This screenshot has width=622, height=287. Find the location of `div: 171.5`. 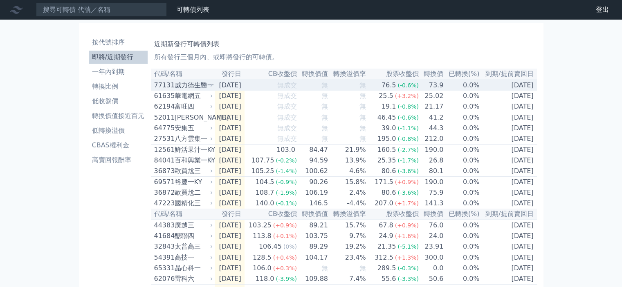

div: 171.5 is located at coordinates (384, 182).